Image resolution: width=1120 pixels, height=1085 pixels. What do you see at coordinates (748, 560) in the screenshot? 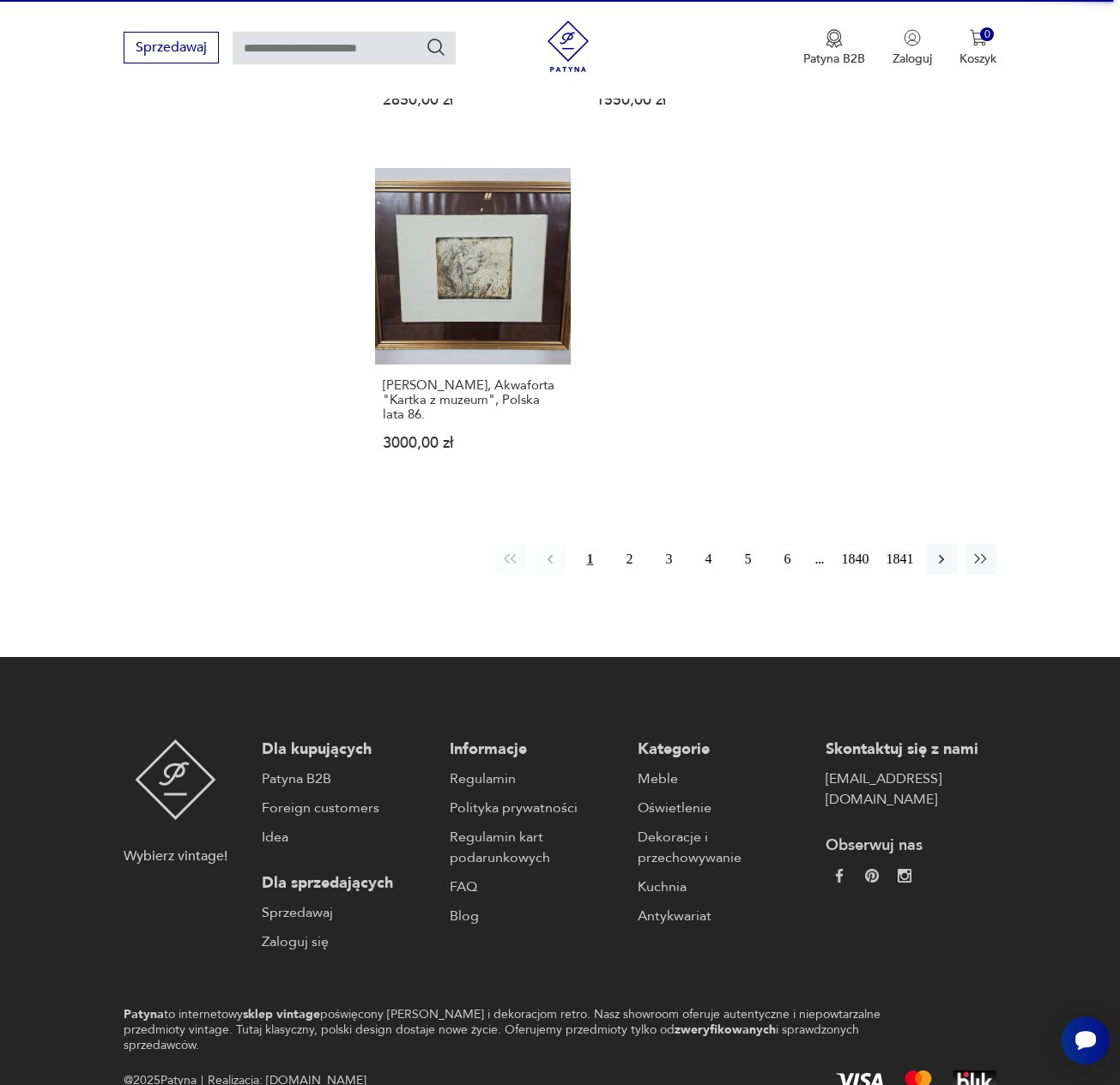
I see `button: 5` at bounding box center [748, 560].